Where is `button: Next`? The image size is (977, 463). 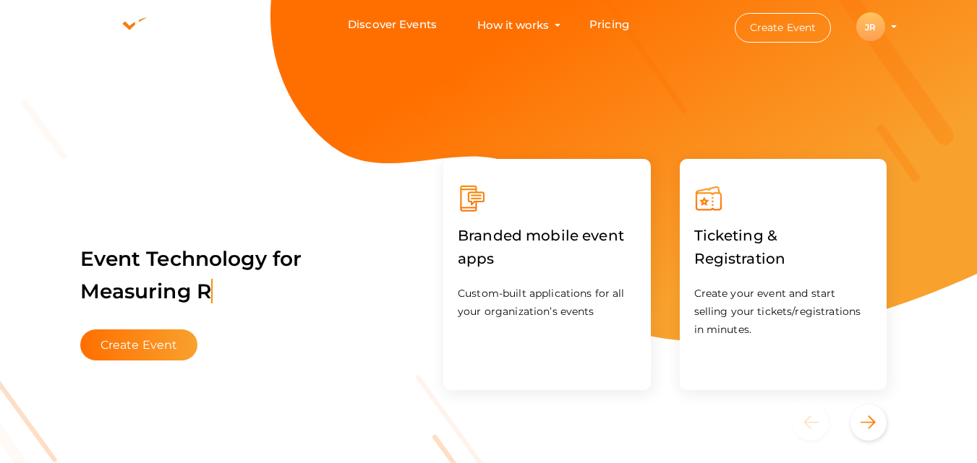 button: Next is located at coordinates (868, 423).